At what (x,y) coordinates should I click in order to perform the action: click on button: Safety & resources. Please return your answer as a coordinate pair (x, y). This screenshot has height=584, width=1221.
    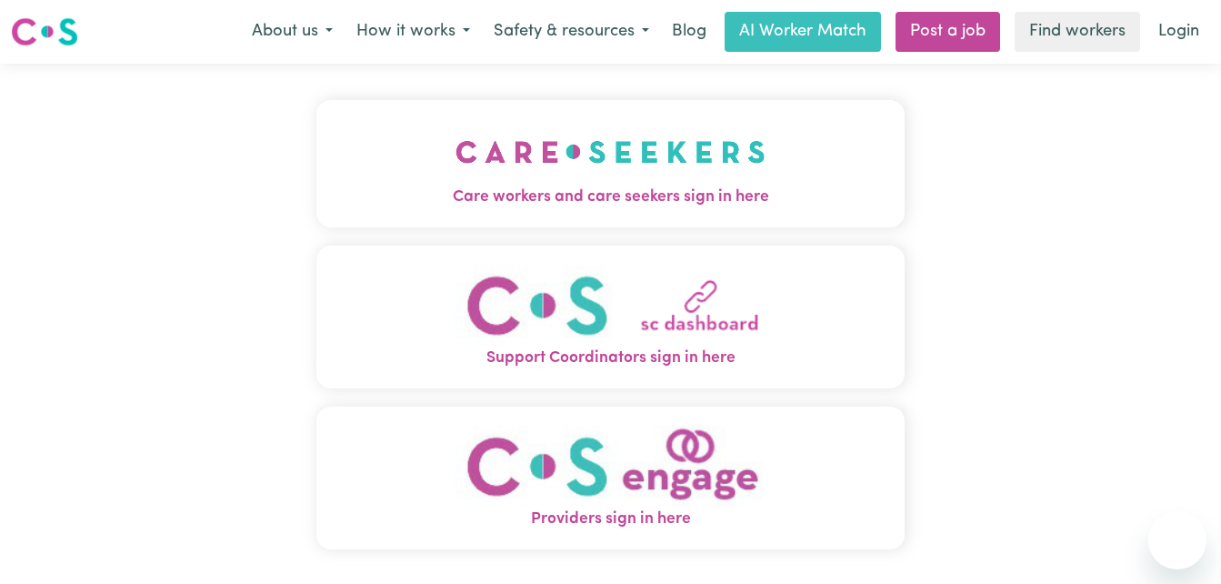
    Looking at the image, I should click on (571, 32).